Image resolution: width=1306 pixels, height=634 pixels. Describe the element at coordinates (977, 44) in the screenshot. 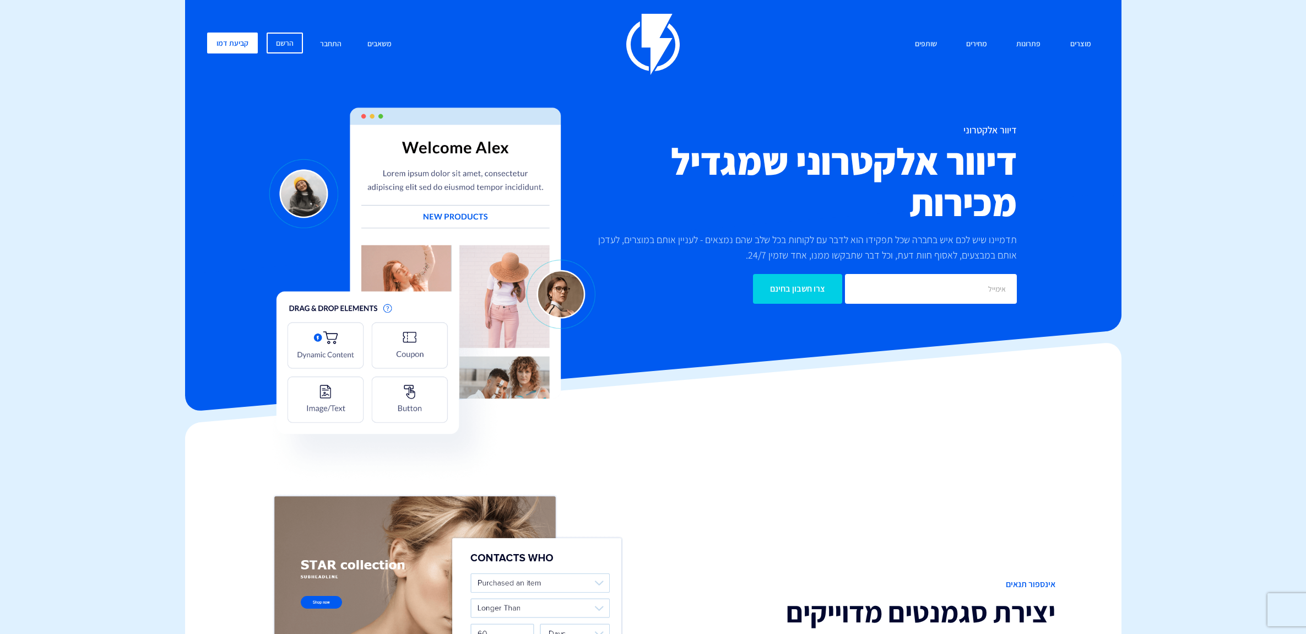

I see `a: מחירים` at that location.